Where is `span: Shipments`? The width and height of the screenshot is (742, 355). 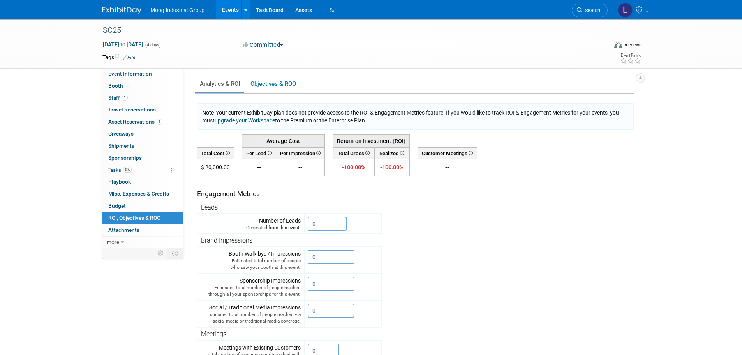 span: Shipments is located at coordinates (121, 146).